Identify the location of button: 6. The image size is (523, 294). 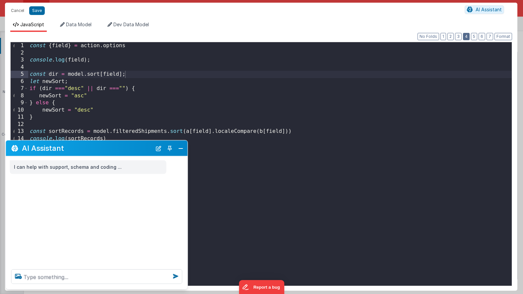
(482, 36).